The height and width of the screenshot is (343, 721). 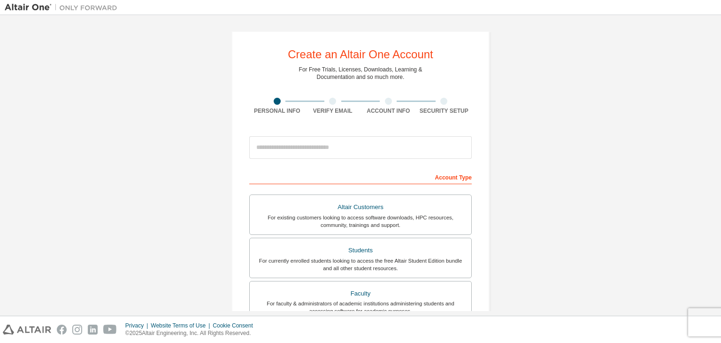 I want to click on div: For faculty & administrators of academic institutions administering students and accessing softwa..., so click(x=360, y=307).